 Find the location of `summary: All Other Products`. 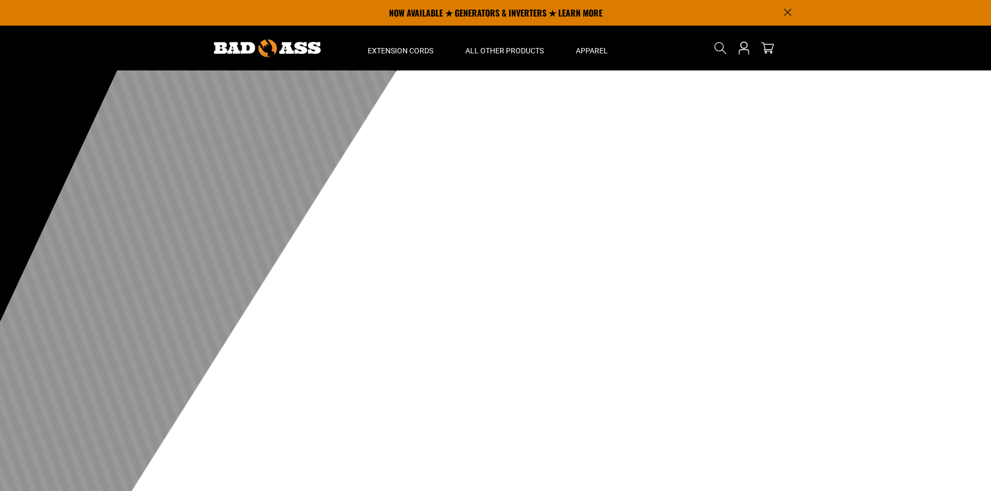

summary: All Other Products is located at coordinates (504, 48).